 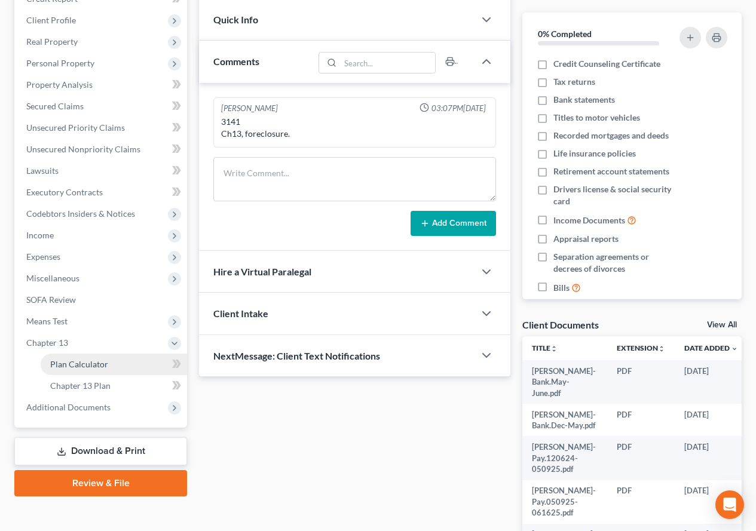 I want to click on strong: 0% Completed, so click(x=565, y=33).